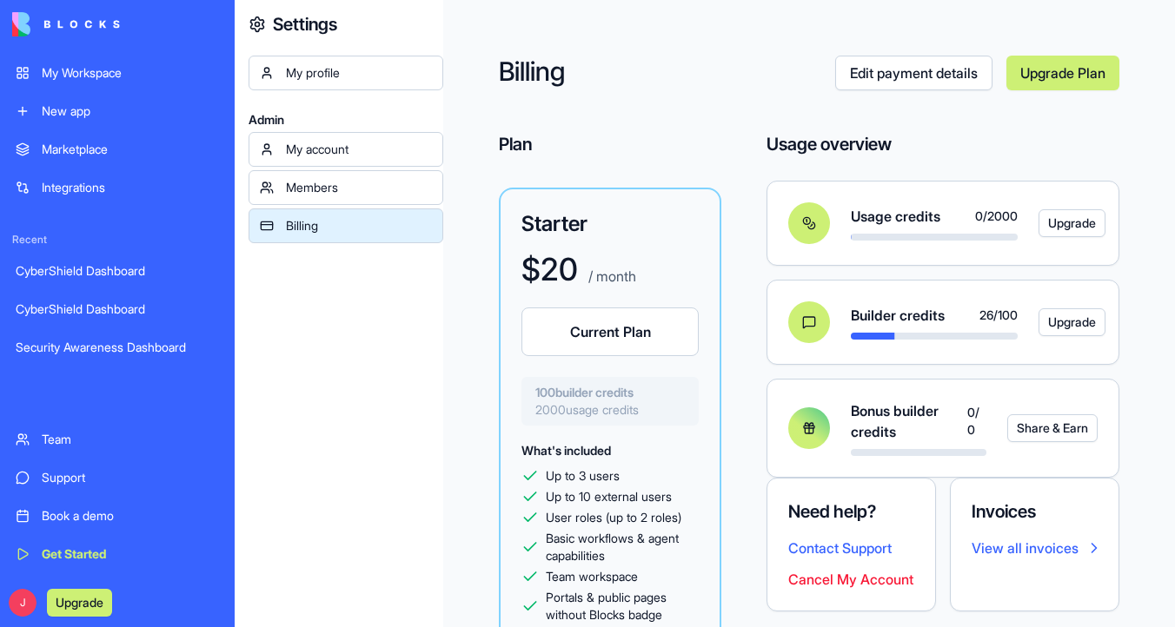 The height and width of the screenshot is (627, 1175). Describe the element at coordinates (359, 73) in the screenshot. I see `div: My profile` at that location.